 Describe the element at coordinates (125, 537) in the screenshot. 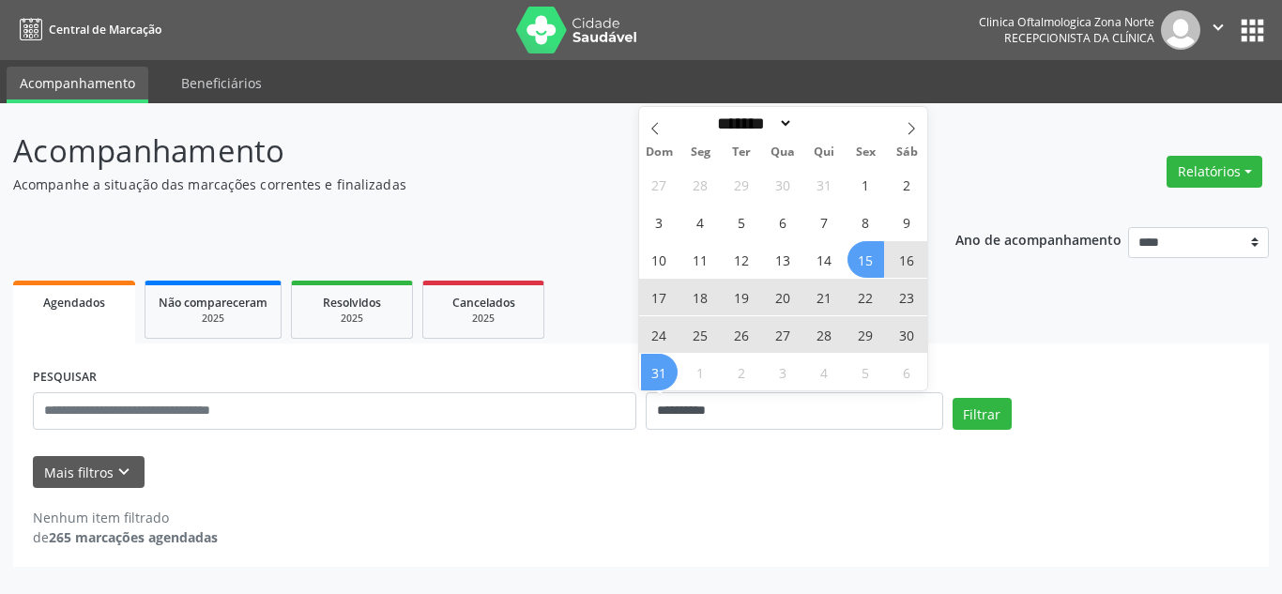

I see `div: de` at that location.